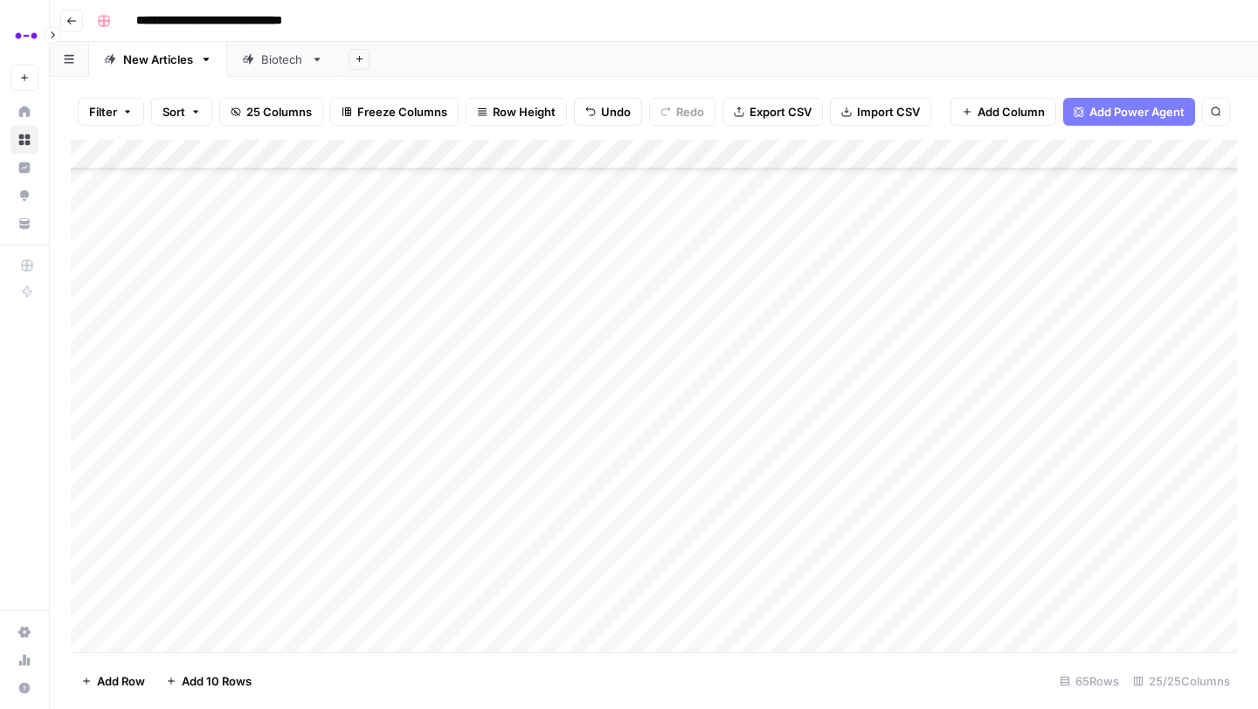 The width and height of the screenshot is (1258, 709). What do you see at coordinates (24, 168) in the screenshot?
I see `a: Insights` at bounding box center [24, 168].